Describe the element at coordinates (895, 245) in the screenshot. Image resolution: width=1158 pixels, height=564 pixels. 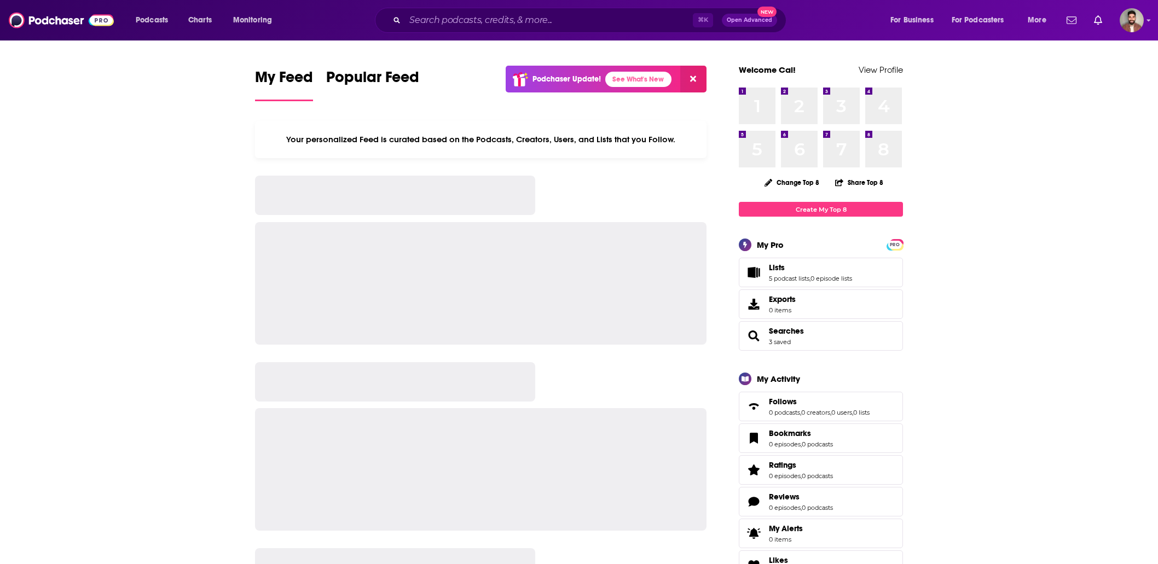
I see `span: PRO` at that location.